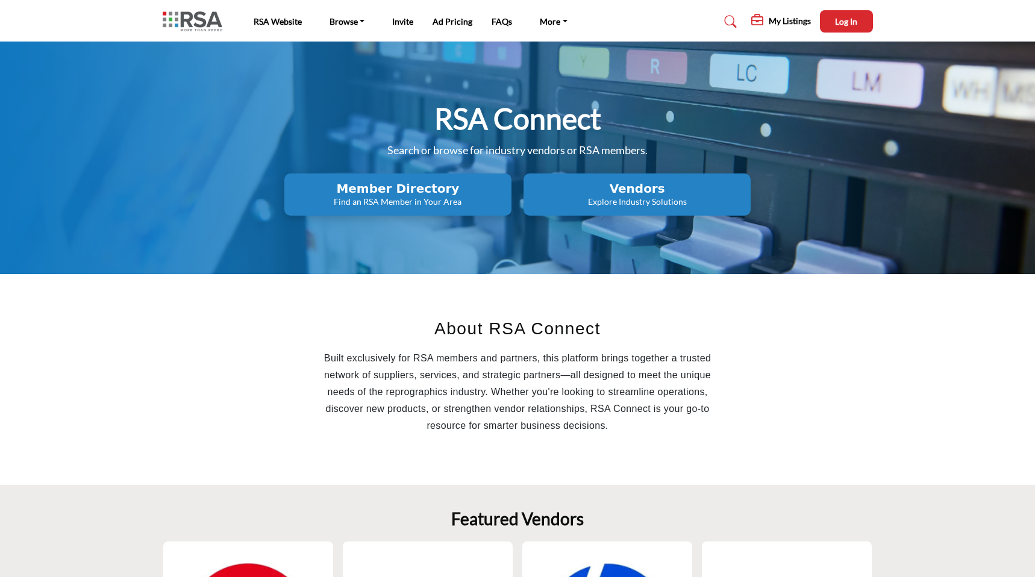  What do you see at coordinates (554, 22) in the screenshot?
I see `a: More` at bounding box center [554, 22].